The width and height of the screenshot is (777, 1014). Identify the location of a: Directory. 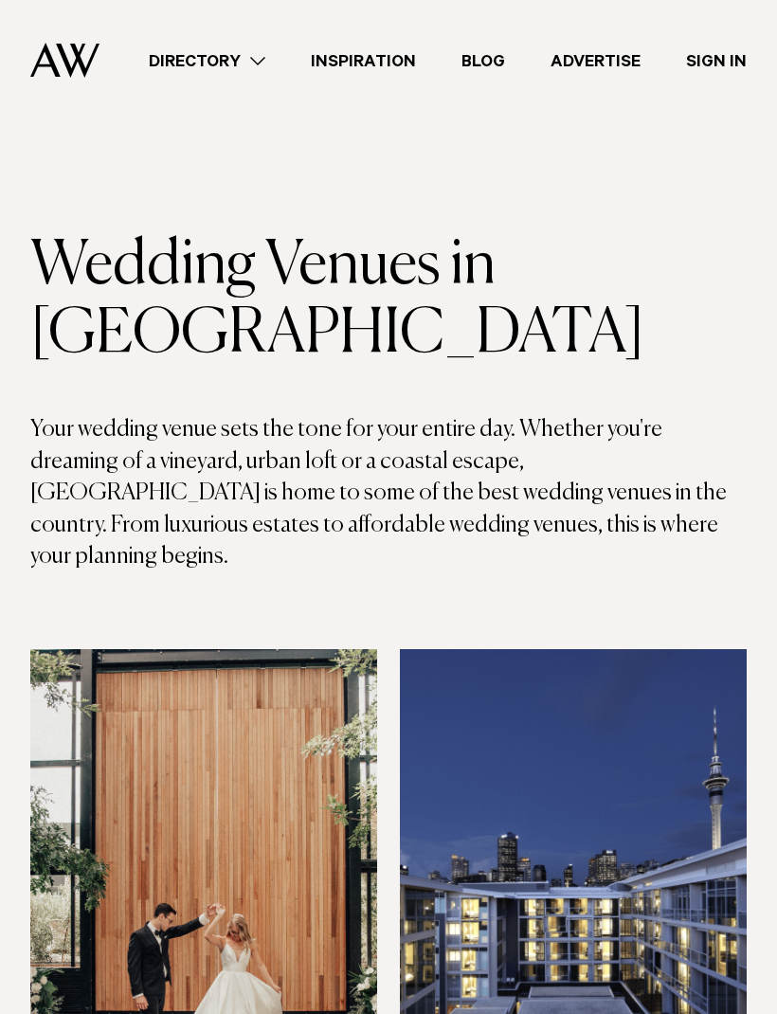
(207, 61).